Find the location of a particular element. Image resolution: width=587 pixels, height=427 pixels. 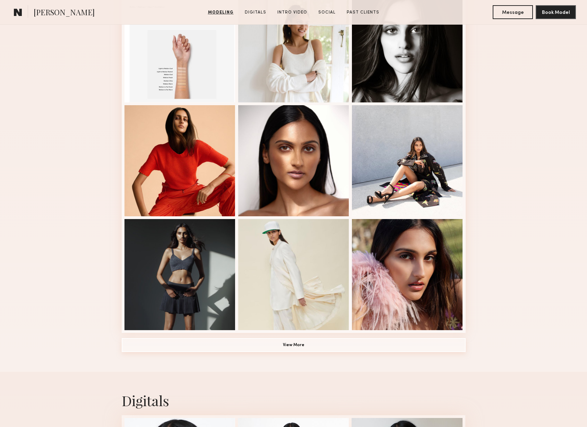

a: Book Model is located at coordinates (556, 12).